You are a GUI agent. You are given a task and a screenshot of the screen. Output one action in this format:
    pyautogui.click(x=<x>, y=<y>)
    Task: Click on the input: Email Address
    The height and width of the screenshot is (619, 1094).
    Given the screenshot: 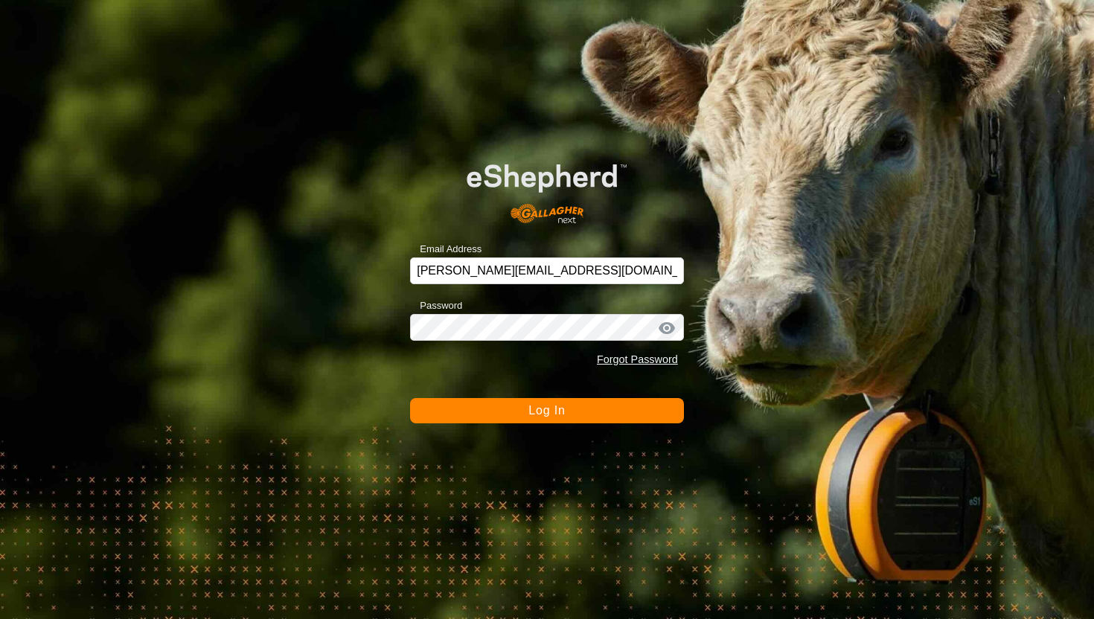 What is the action you would take?
    pyautogui.click(x=547, y=271)
    